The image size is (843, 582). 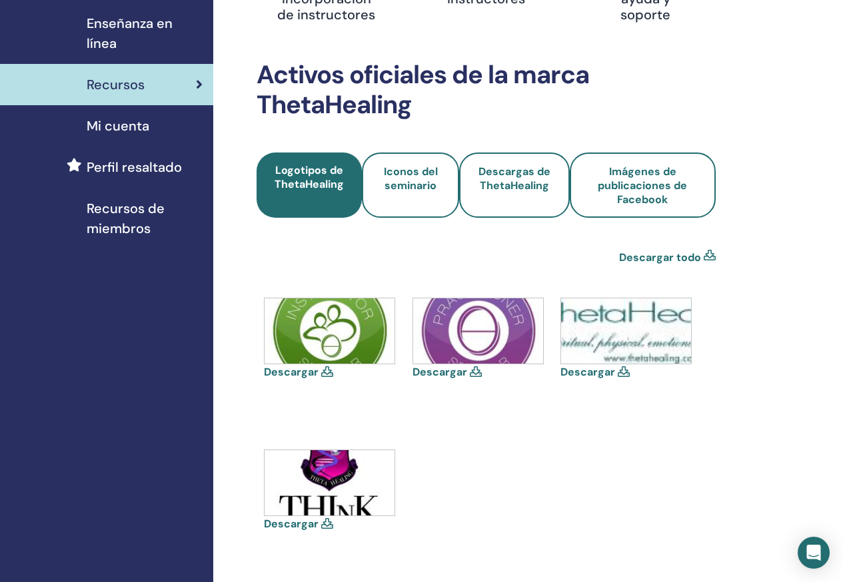 What do you see at coordinates (478, 331) in the screenshot?
I see `img: icons-practitioner.jpg` at bounding box center [478, 331].